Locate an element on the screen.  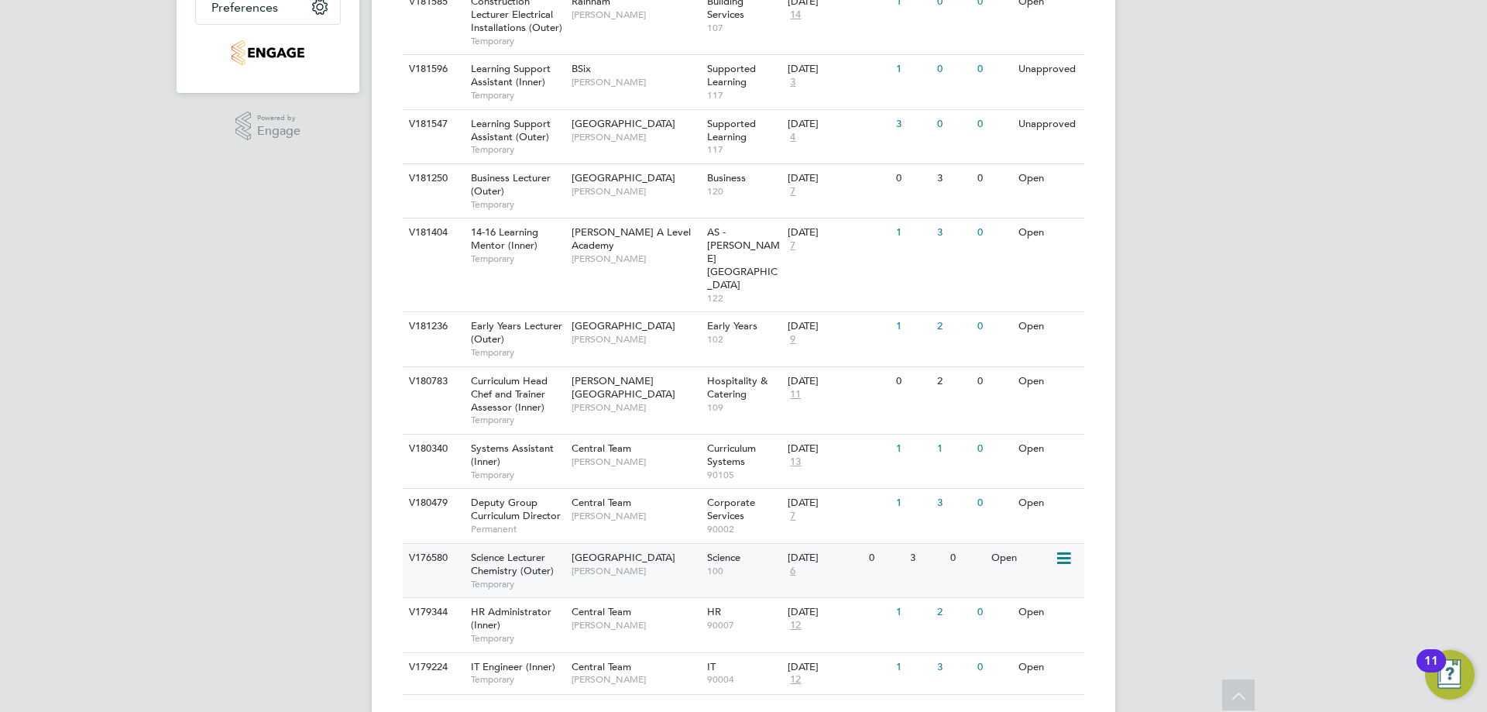
span: 13 is located at coordinates (796, 462).